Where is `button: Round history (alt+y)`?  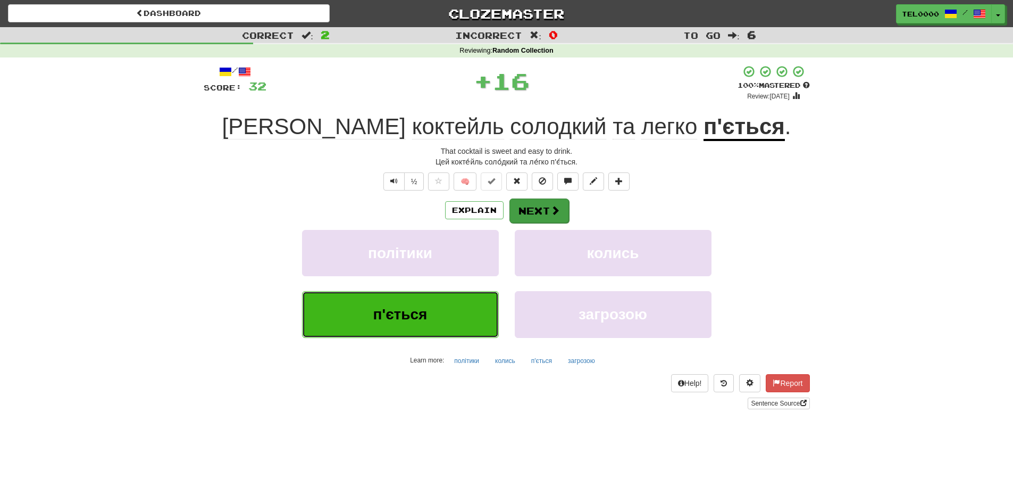 button: Round history (alt+y) is located at coordinates (724, 383).